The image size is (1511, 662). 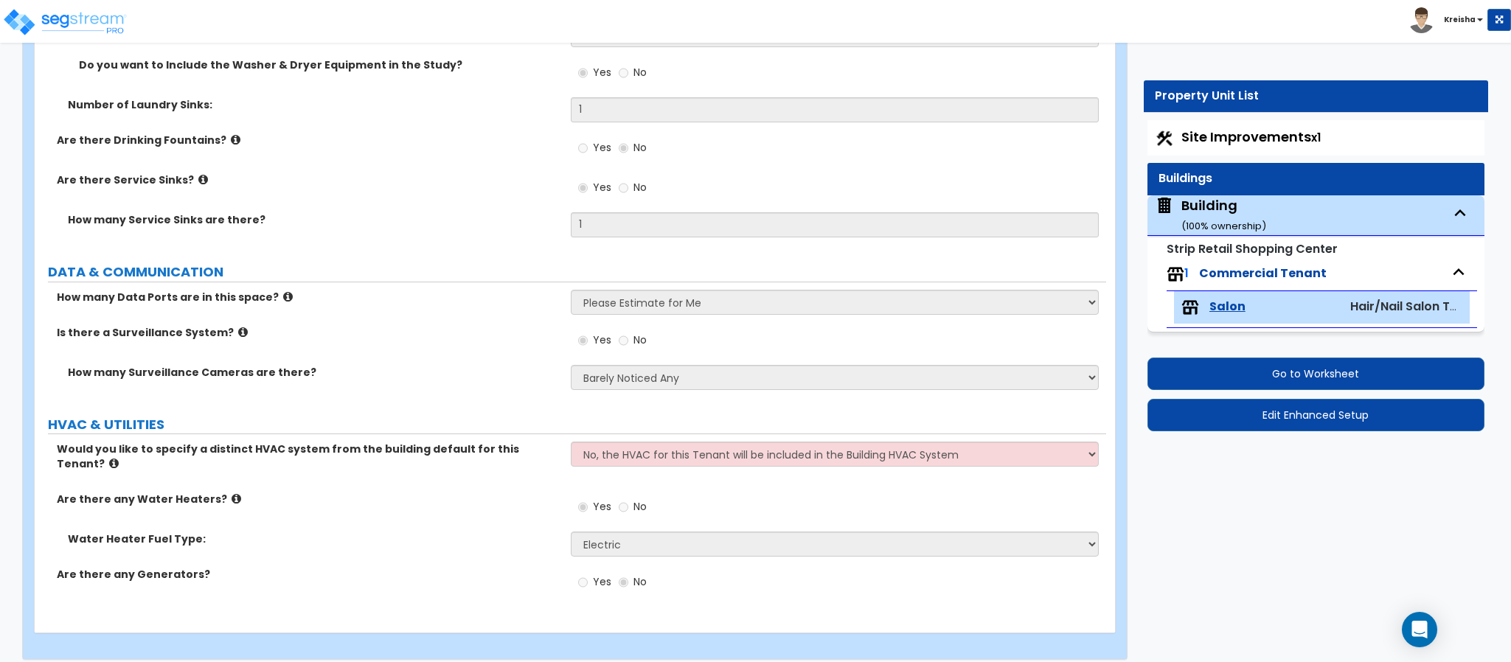 I want to click on span: Salon, so click(x=1227, y=307).